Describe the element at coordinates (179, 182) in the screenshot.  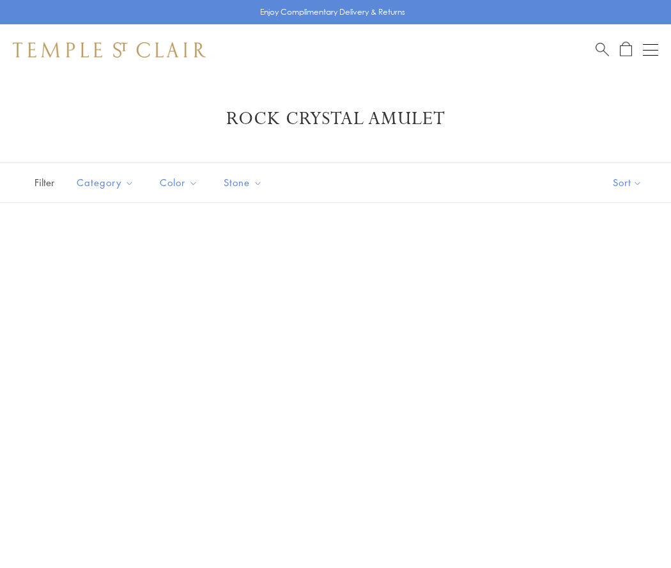
I see `button: Color` at that location.